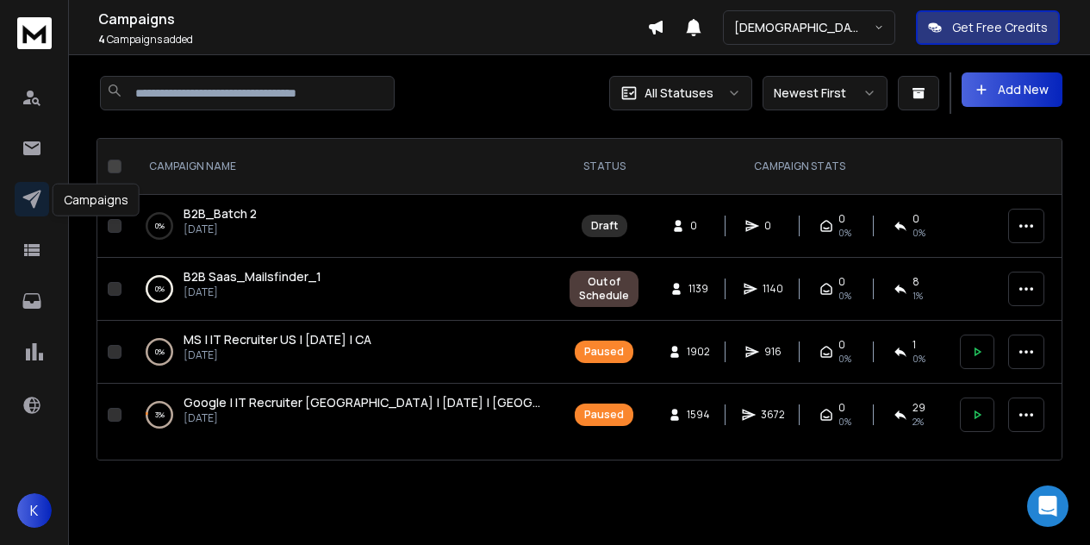 The image size is (1090, 545). Describe the element at coordinates (604, 289) in the screenshot. I see `div: Out of Schedule` at that location.